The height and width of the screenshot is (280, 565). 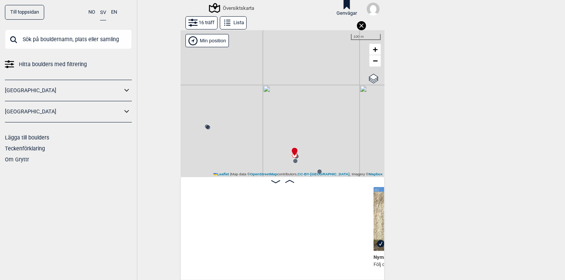 What do you see at coordinates (25, 149) in the screenshot?
I see `a: Teckenförklaring` at bounding box center [25, 149].